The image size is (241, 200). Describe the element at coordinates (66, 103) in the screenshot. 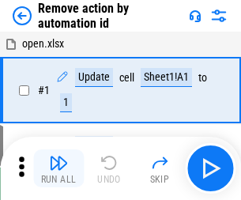

I see `div: 1` at that location.